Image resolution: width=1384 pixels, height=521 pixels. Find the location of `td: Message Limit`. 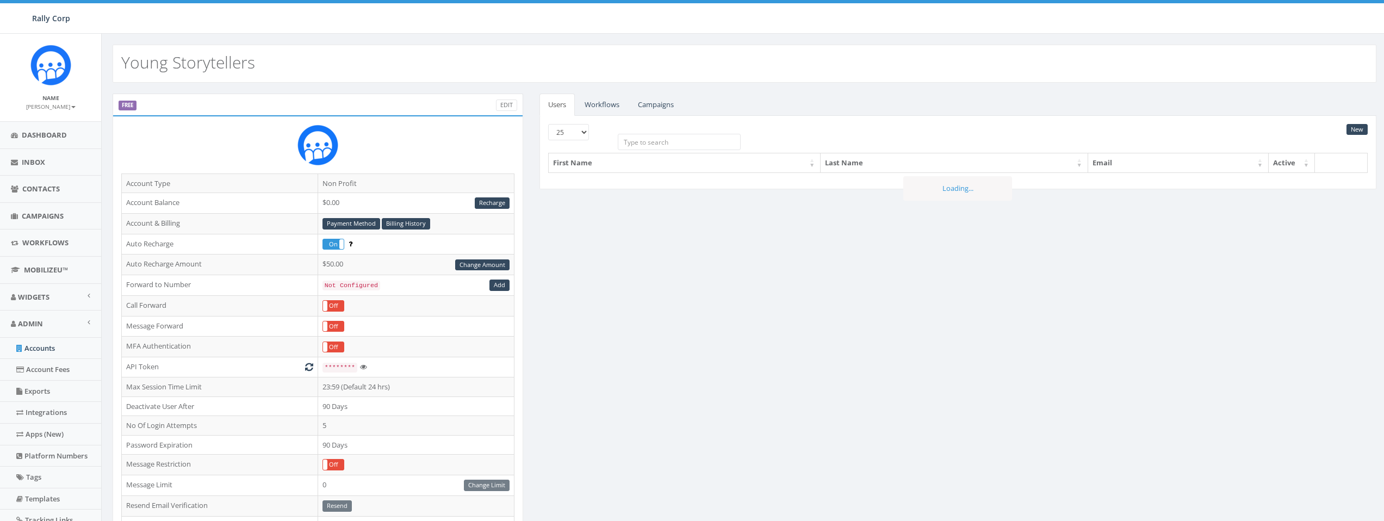

td: Message Limit is located at coordinates (220, 485).